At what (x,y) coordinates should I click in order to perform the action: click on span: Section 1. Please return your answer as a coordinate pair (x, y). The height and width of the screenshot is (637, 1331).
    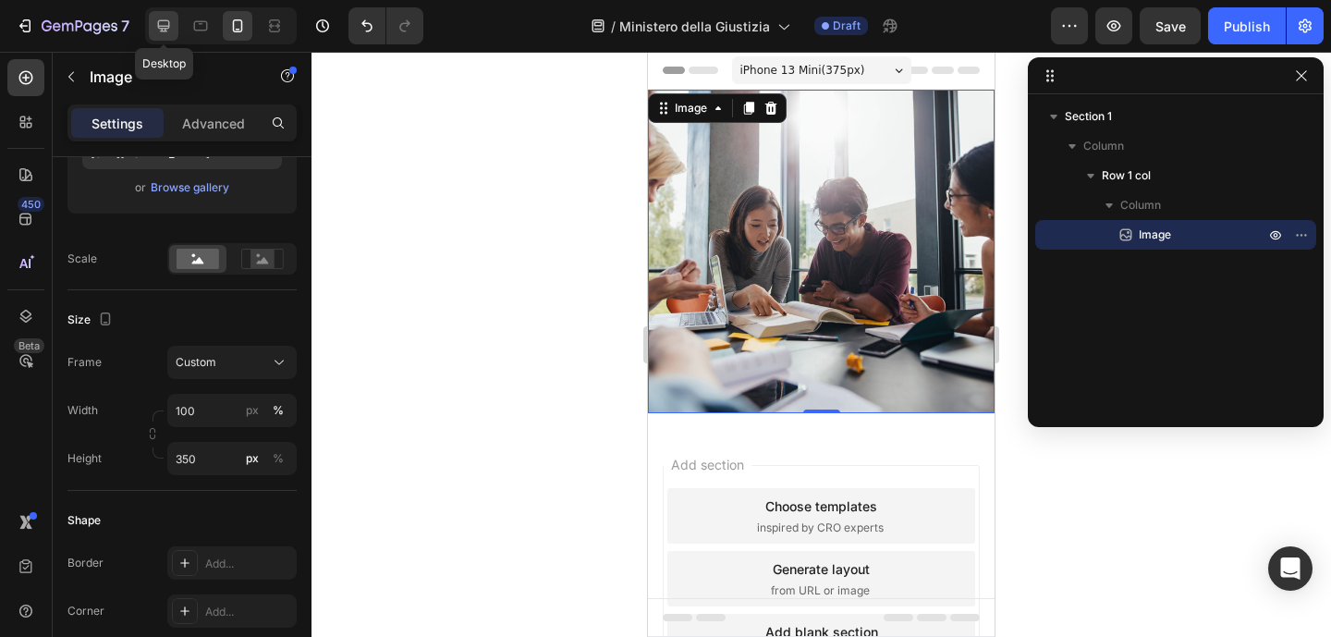
    Looking at the image, I should click on (1088, 116).